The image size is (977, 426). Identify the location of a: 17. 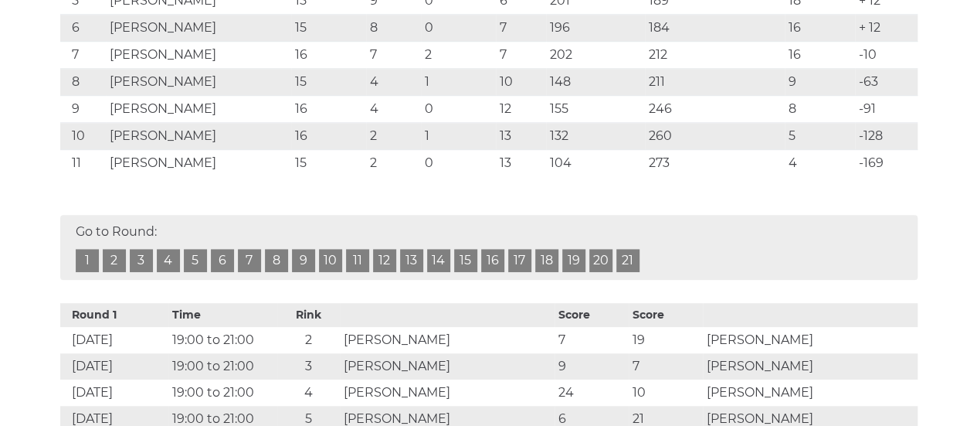
(520, 260).